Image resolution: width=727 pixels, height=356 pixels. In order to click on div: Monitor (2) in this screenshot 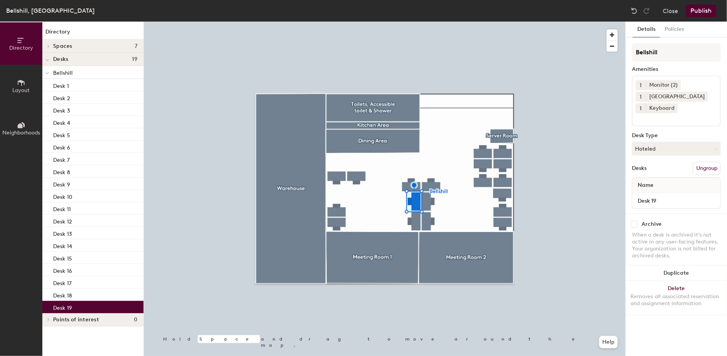, I will do `click(663, 85)`.